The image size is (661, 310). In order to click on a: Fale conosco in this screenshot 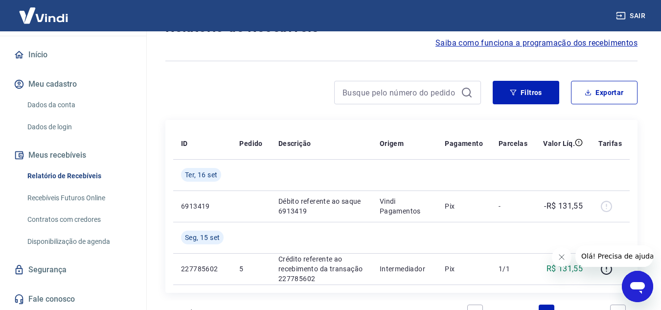, I will do `click(73, 299)`.